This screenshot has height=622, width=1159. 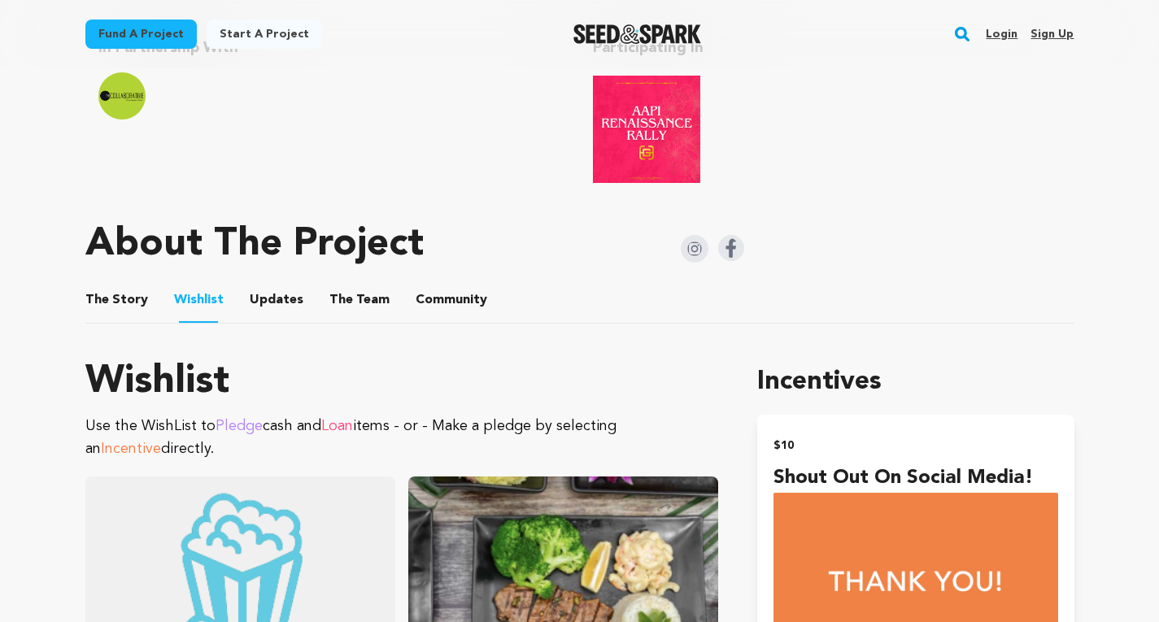 I want to click on h2: $10, so click(x=915, y=446).